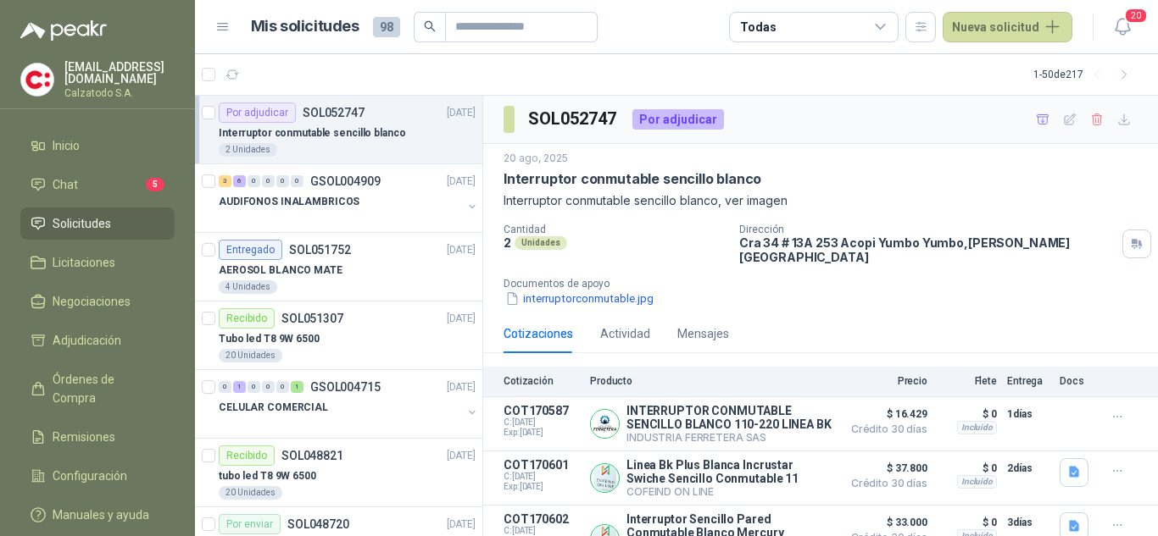 The width and height of the screenshot is (1158, 536). I want to click on span: Chat, so click(65, 185).